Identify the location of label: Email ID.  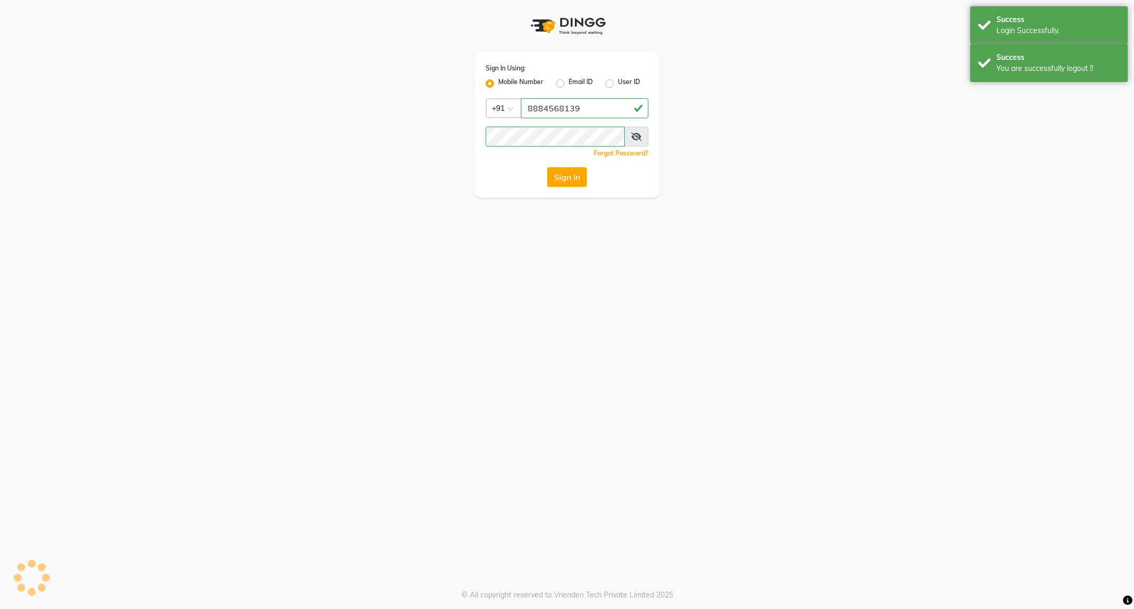
(581, 83).